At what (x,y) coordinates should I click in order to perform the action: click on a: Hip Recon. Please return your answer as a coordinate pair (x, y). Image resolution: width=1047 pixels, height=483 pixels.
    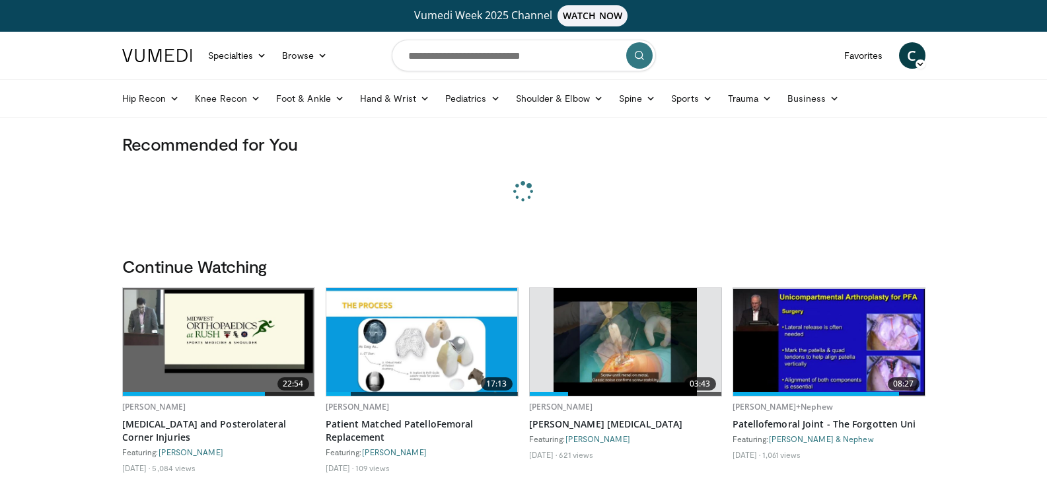
    Looking at the image, I should click on (151, 98).